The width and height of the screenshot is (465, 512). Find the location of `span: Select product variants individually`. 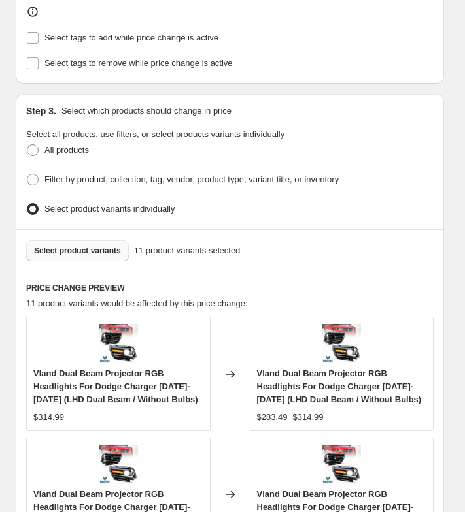

span: Select product variants individually is located at coordinates (109, 208).